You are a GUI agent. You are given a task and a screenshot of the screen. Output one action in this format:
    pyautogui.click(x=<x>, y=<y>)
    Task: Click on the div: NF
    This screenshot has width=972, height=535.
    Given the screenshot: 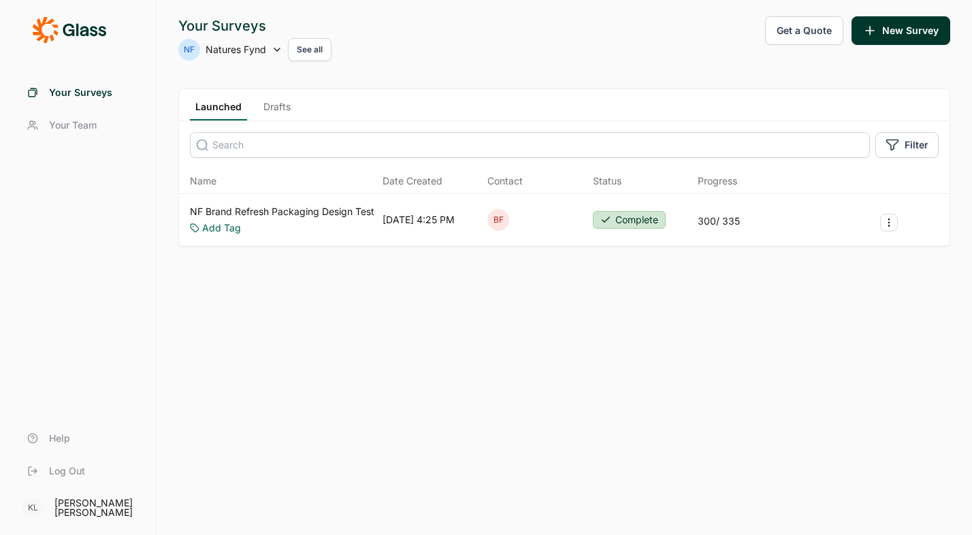 What is the action you would take?
    pyautogui.click(x=189, y=50)
    